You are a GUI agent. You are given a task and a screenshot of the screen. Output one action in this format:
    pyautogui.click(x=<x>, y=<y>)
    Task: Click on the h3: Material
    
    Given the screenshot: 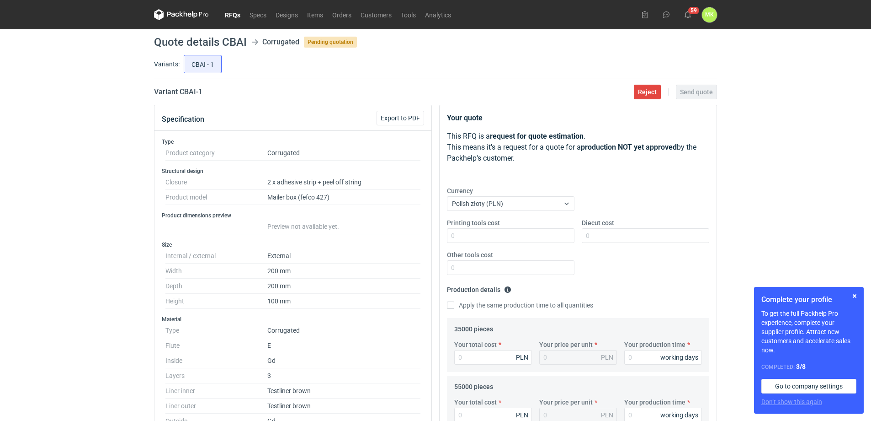 What is the action you would take?
    pyautogui.click(x=293, y=319)
    